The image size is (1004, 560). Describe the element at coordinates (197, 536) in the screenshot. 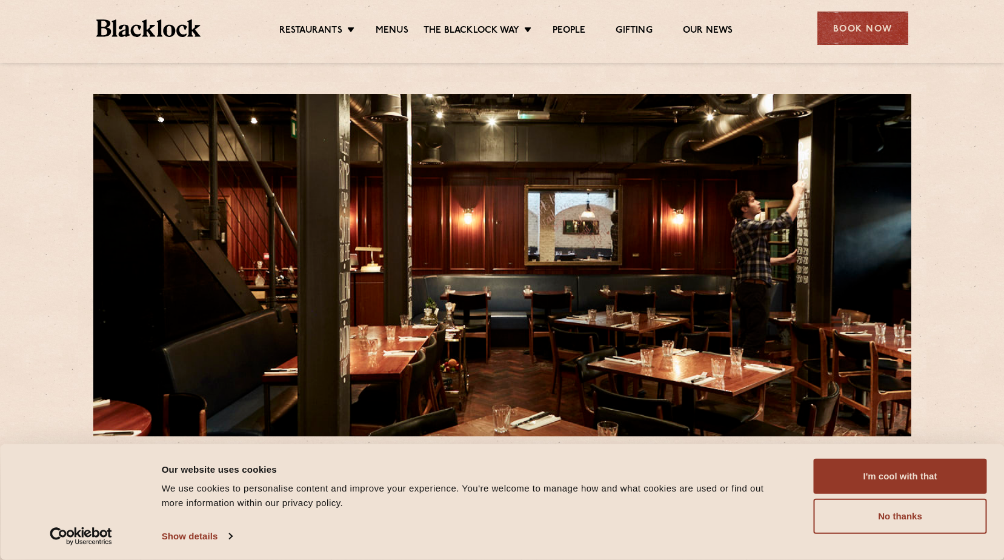

I see `a: Show details` at that location.